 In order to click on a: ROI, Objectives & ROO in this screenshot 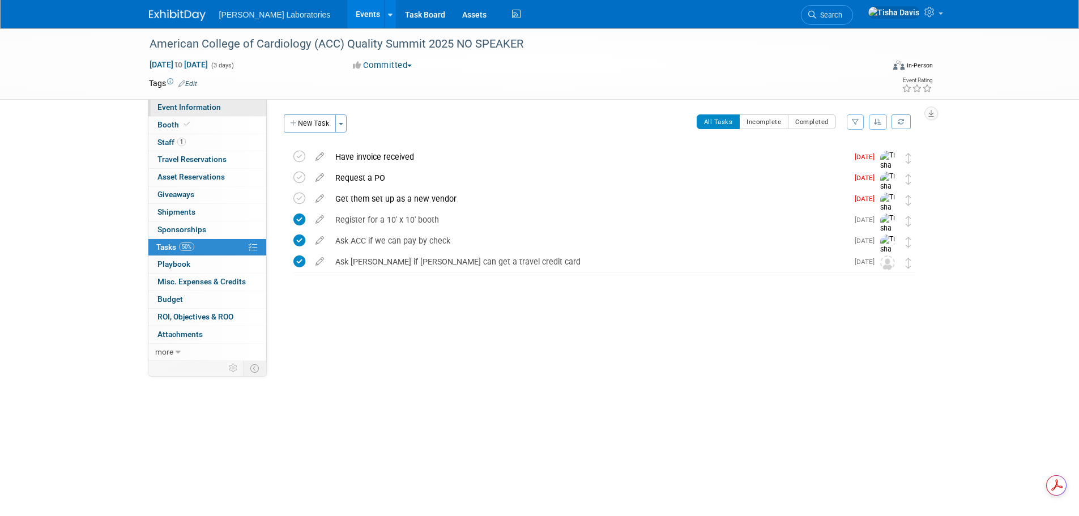, I will do `click(207, 317)`.